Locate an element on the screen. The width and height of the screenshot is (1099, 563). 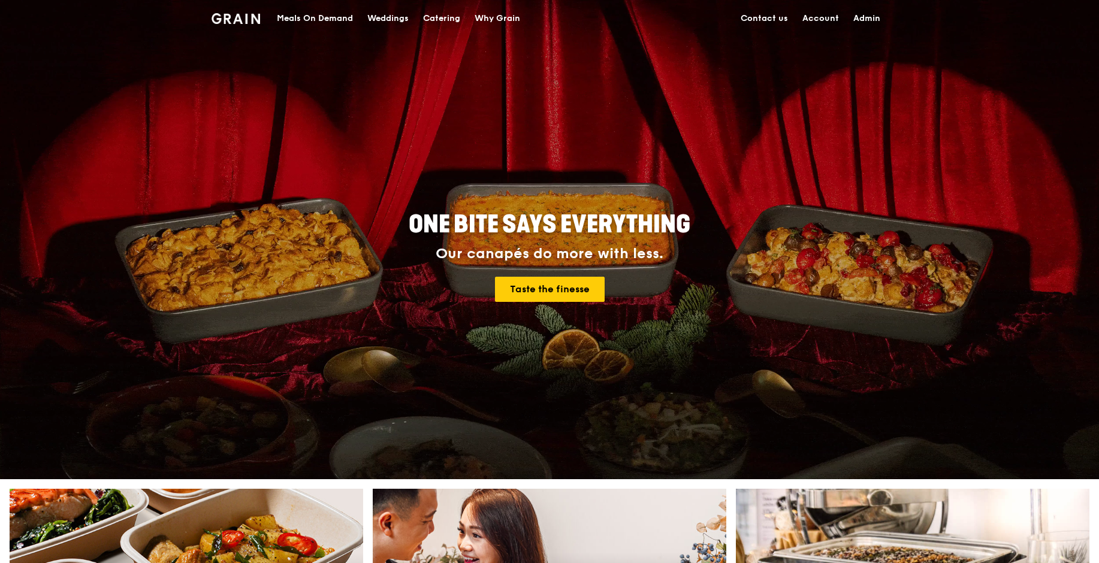
a: Catering is located at coordinates (441, 19).